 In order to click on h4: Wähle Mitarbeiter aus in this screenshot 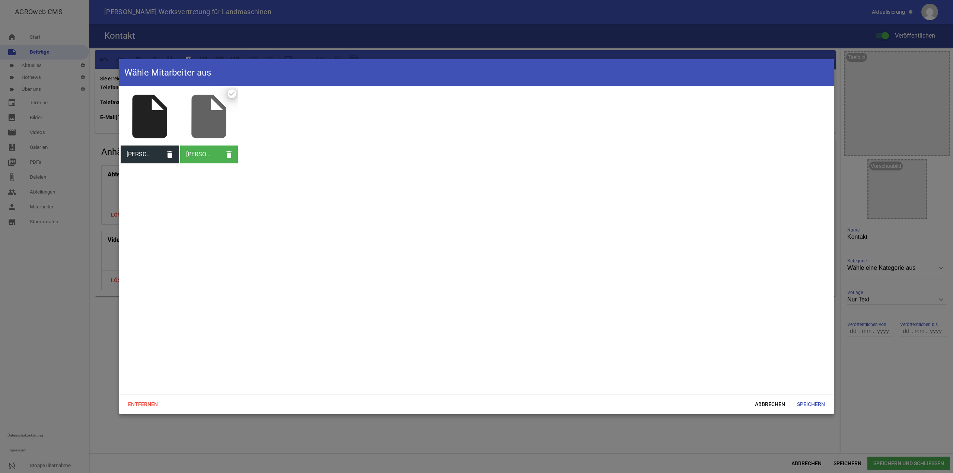, I will do `click(167, 73)`.